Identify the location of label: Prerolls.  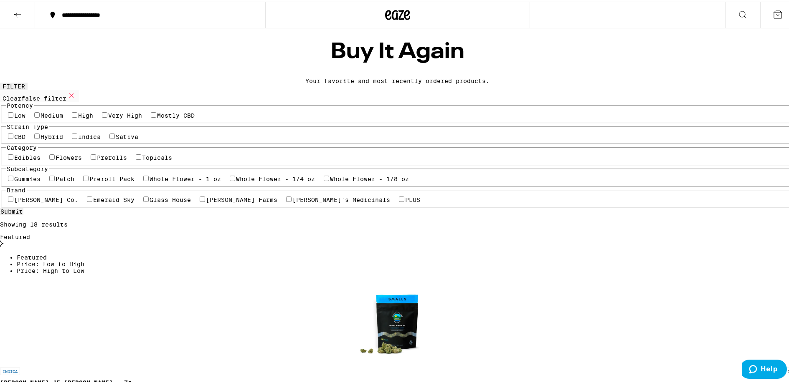
(112, 156).